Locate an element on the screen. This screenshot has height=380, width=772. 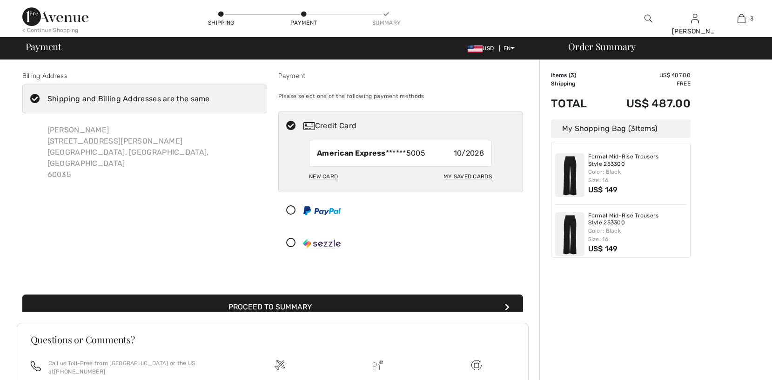
td: Shipping is located at coordinates (576, 84).